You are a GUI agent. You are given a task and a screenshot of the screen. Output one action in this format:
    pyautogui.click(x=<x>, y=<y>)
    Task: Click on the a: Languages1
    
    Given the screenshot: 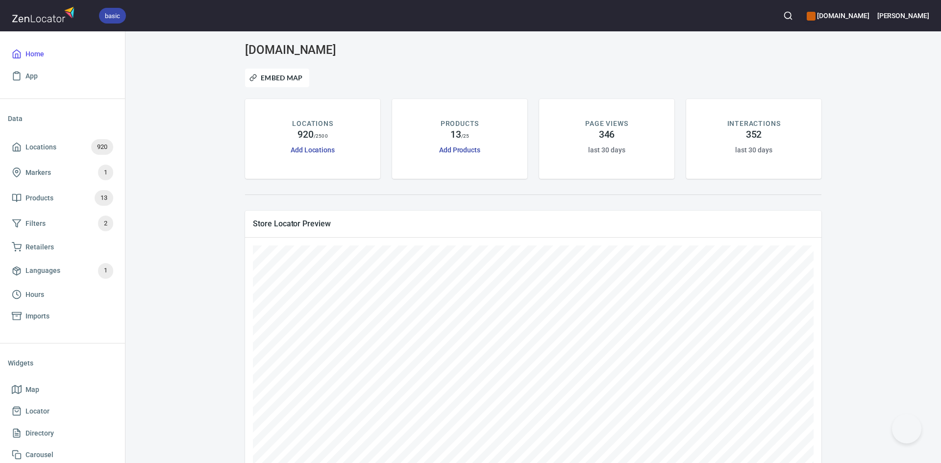 What is the action you would take?
    pyautogui.click(x=62, y=271)
    